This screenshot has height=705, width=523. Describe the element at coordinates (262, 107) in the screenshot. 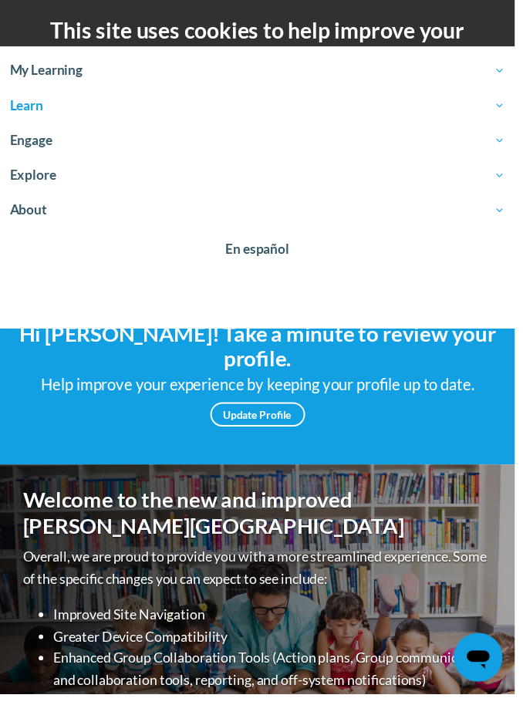

I see `span: Learn` at that location.